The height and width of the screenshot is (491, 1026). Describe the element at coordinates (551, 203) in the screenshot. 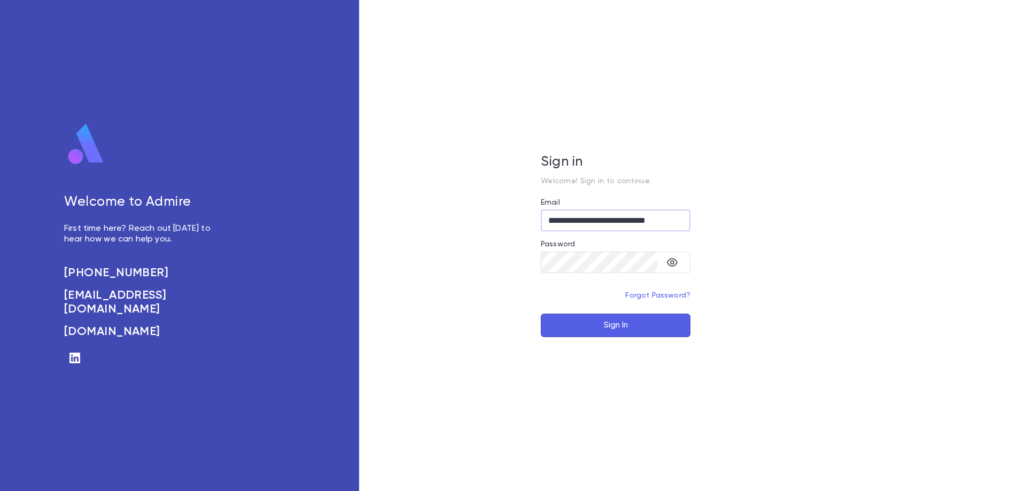

I see `label: Email` at that location.